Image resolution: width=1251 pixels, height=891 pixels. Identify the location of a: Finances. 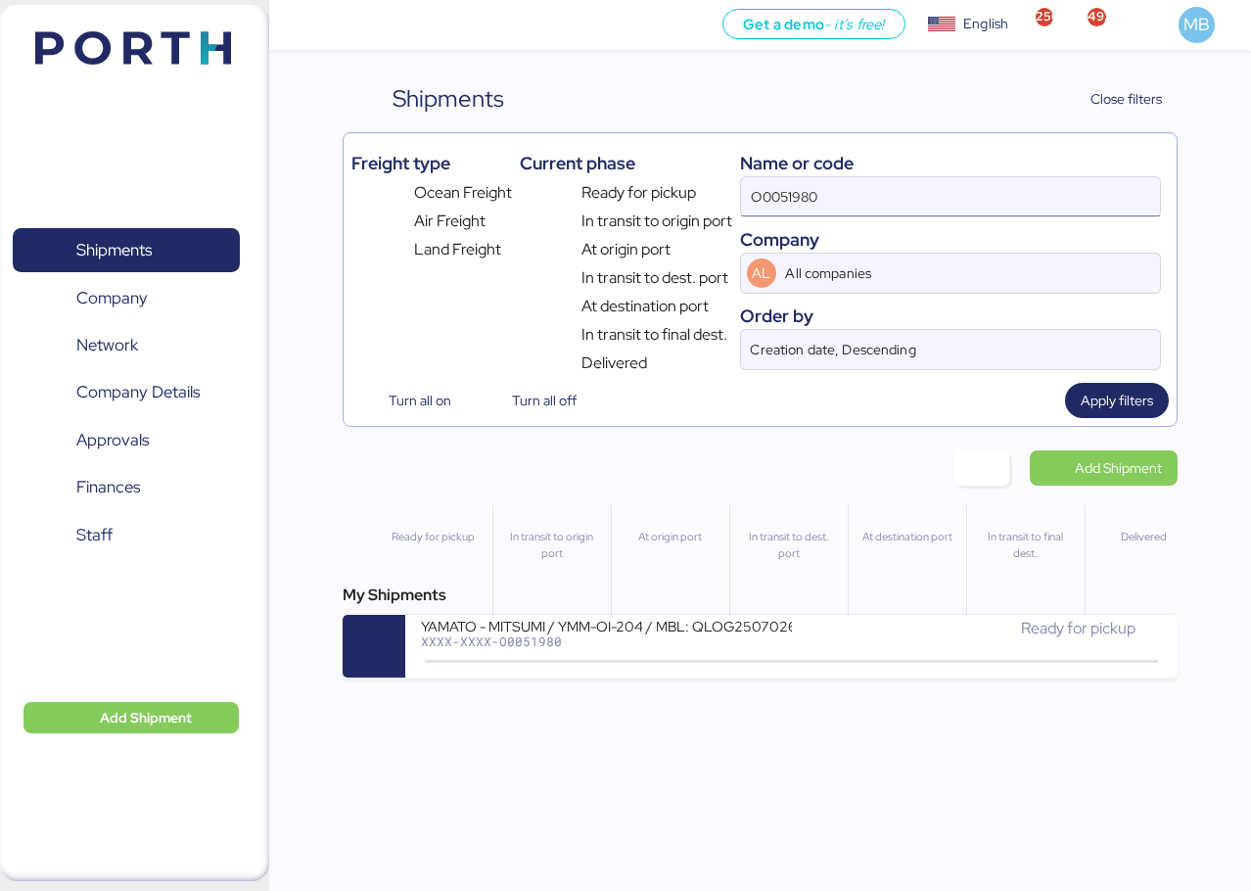
(126, 487).